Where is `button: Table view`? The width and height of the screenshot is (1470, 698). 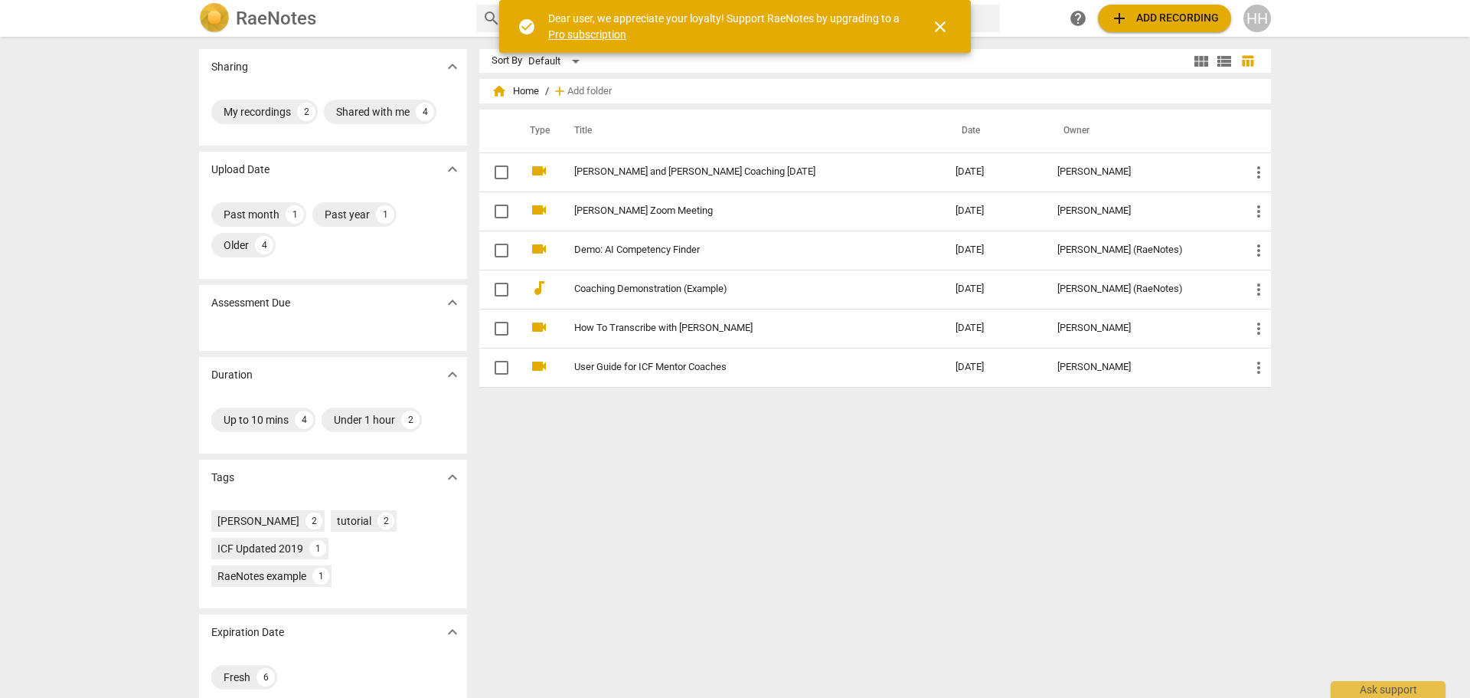
button: Table view is located at coordinates (1247, 61).